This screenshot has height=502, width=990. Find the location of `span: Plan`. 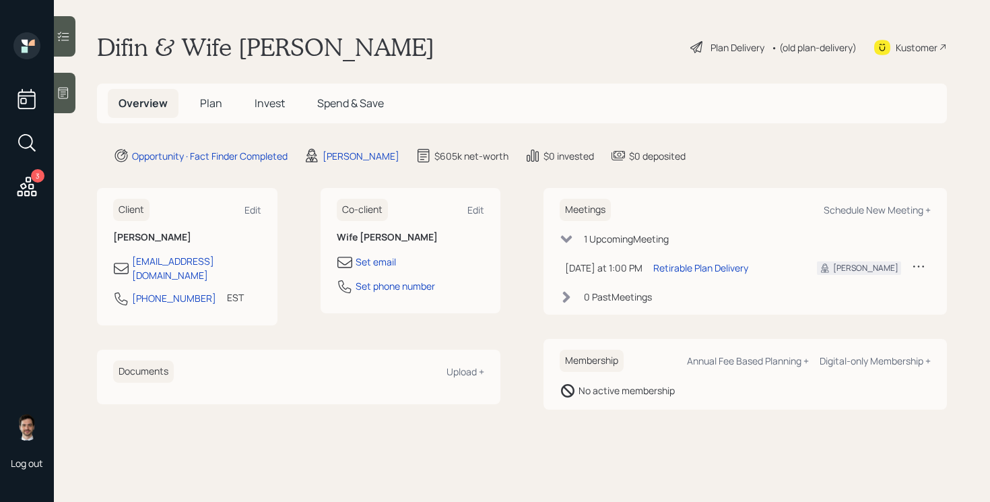

span: Plan is located at coordinates (211, 103).